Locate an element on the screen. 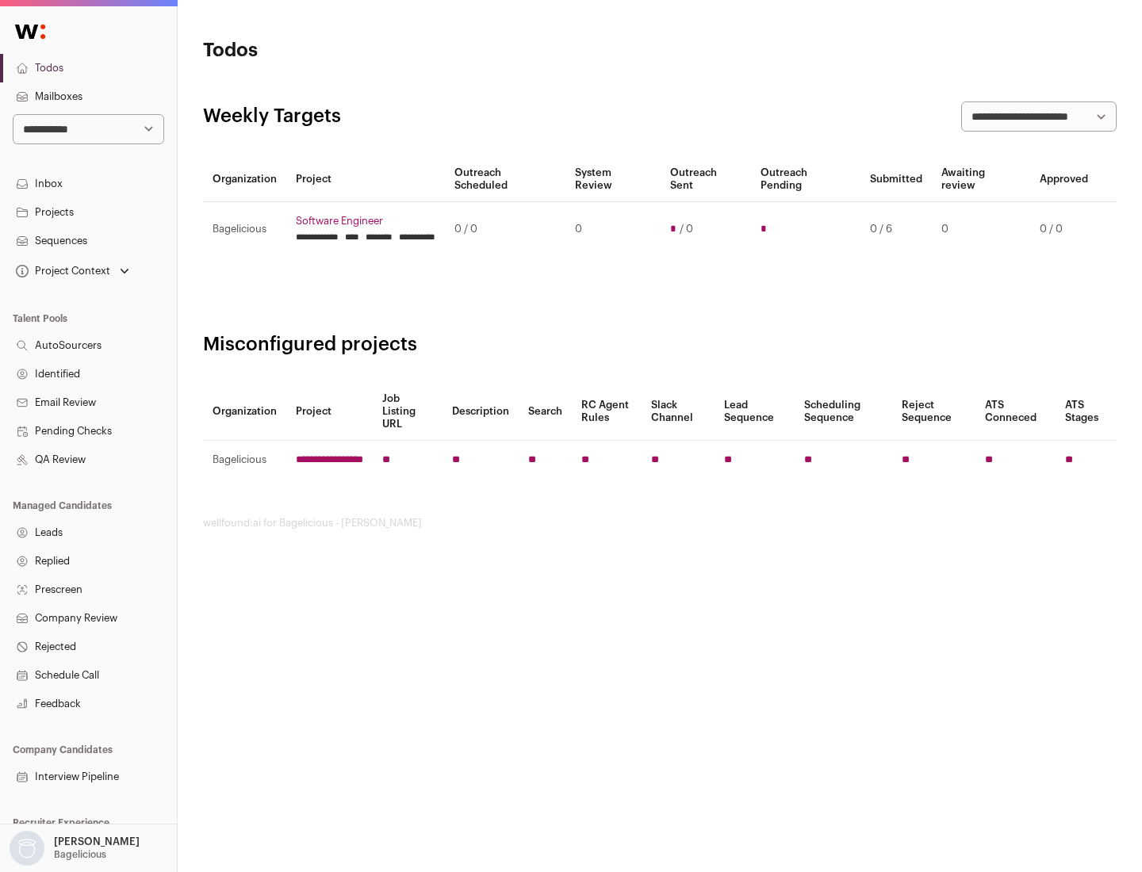 Image resolution: width=1142 pixels, height=872 pixels. th: Description is located at coordinates (481, 412).